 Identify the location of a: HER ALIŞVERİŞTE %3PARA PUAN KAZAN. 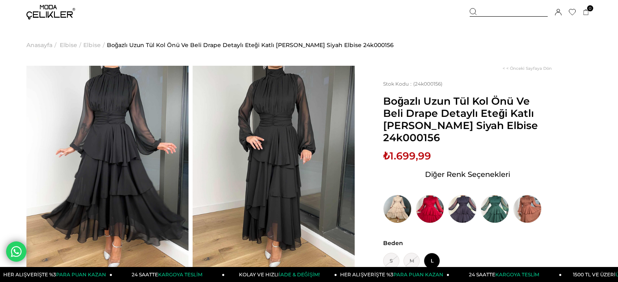
(393, 275).